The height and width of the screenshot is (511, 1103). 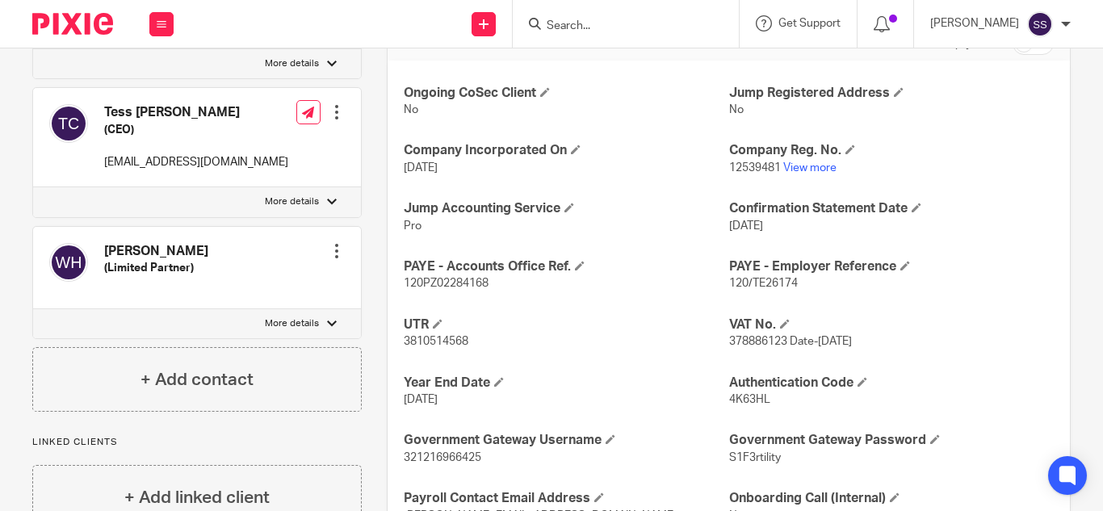 What do you see at coordinates (156, 268) in the screenshot?
I see `h5: (Limited Partner)` at bounding box center [156, 268].